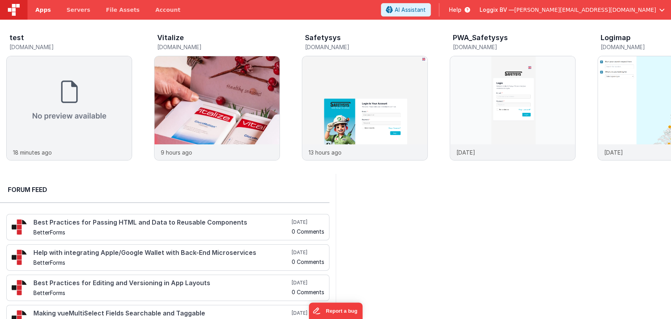 Image resolution: width=671 pixels, height=319 pixels. I want to click on h3: Safetysys, so click(323, 38).